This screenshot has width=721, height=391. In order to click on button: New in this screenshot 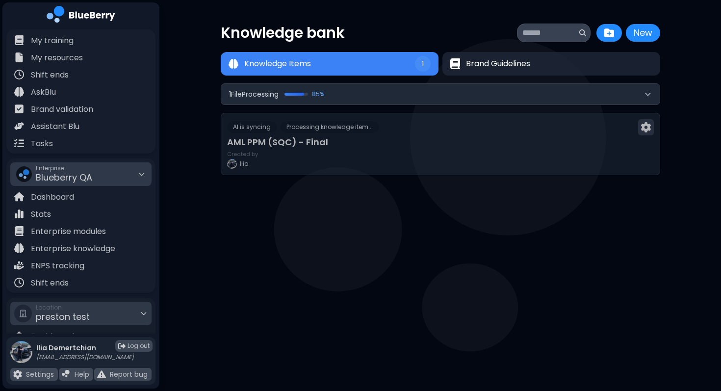, I will do `click(643, 33)`.